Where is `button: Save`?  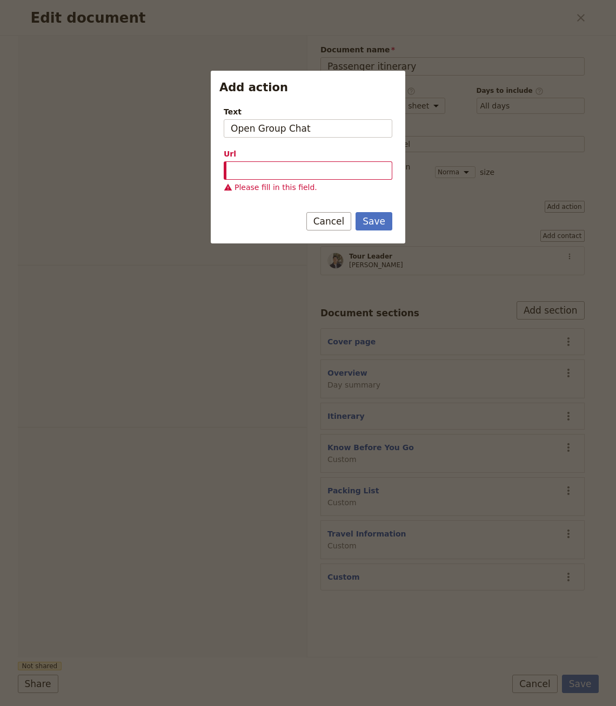
button: Save is located at coordinates (374, 221).